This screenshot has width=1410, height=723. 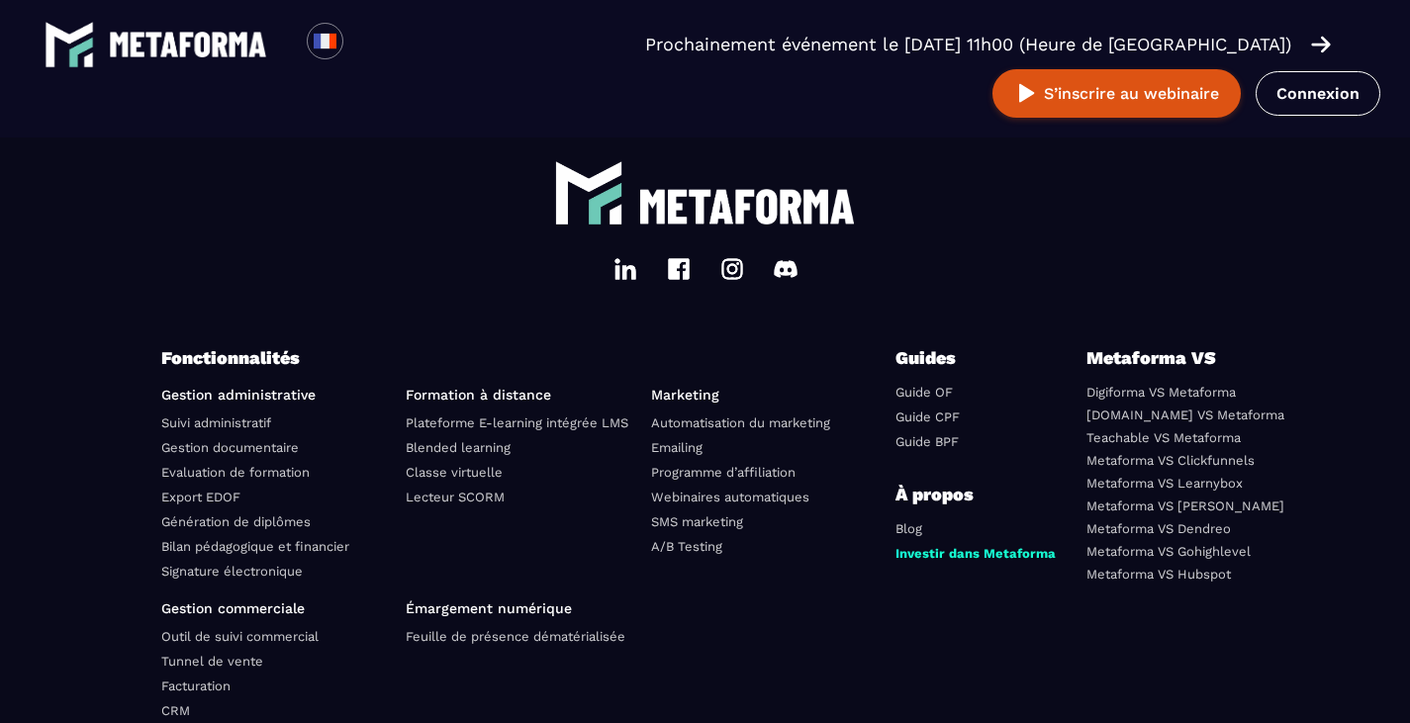 I want to click on a: A/B Testing, so click(x=687, y=546).